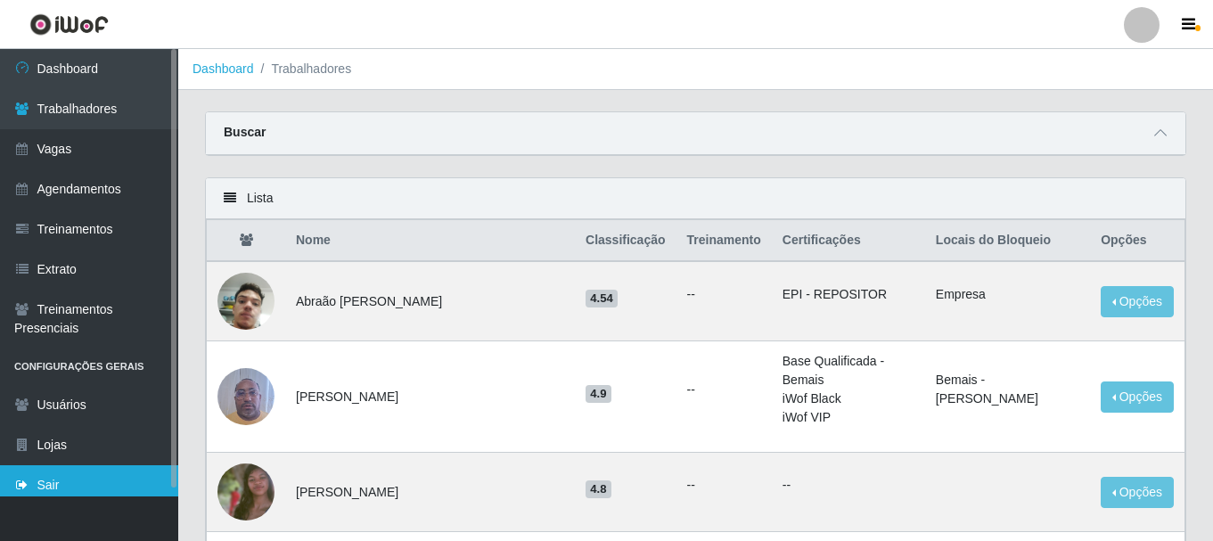 This screenshot has width=1213, height=541. I want to click on div: Lista, so click(695, 199).